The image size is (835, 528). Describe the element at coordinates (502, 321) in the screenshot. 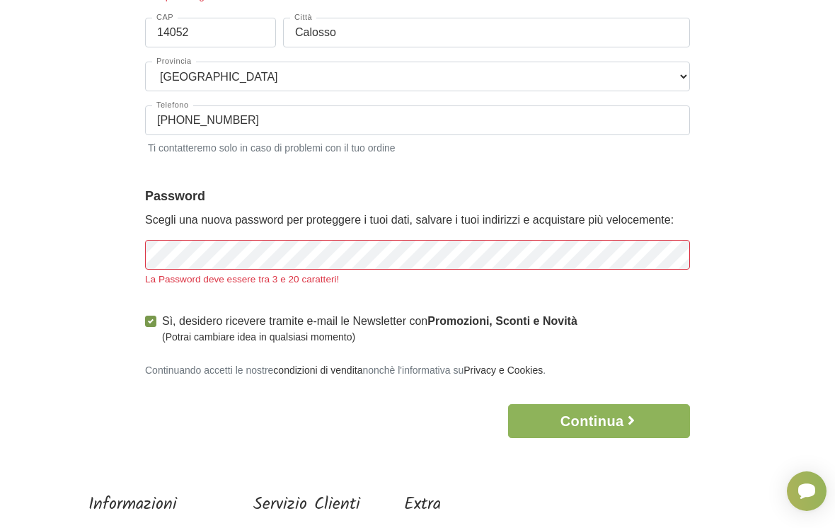

I see `strong: Promozioni, Sconti e Novità` at that location.